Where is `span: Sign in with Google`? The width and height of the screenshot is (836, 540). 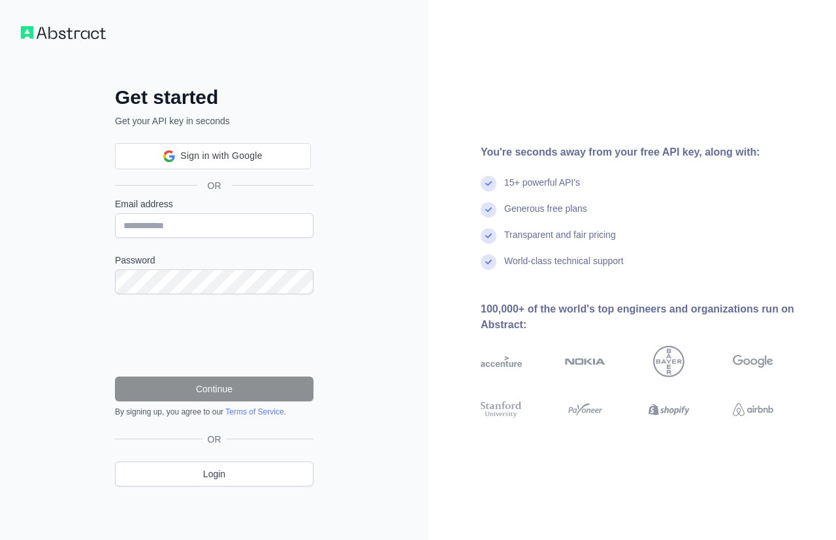 span: Sign in with Google is located at coordinates (221, 156).